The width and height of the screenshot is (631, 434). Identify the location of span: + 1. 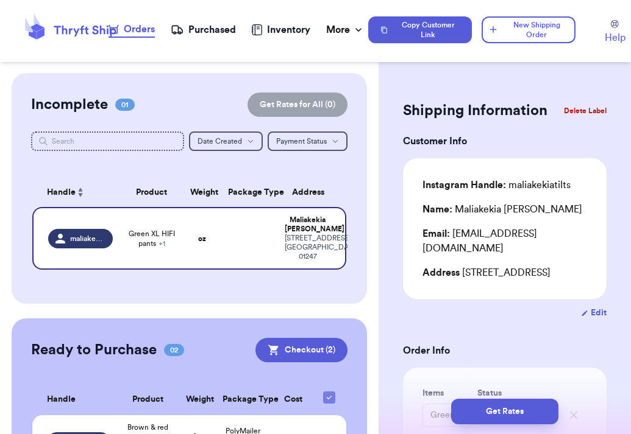
(161, 244).